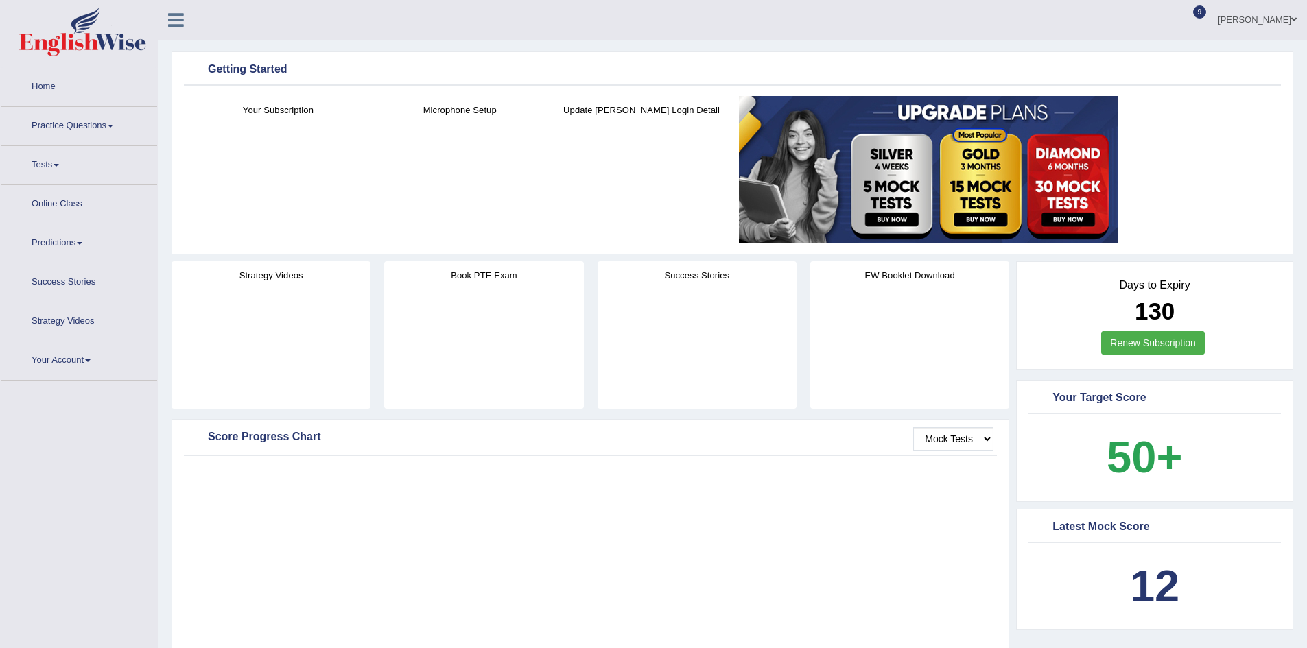 The image size is (1307, 648). What do you see at coordinates (79, 163) in the screenshot?
I see `a: Tests` at bounding box center [79, 163].